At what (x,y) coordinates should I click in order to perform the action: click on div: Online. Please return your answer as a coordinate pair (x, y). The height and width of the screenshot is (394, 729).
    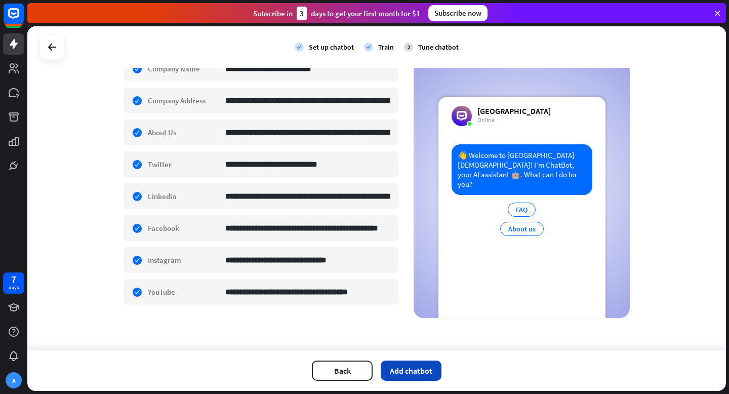
    Looking at the image, I should click on (514, 120).